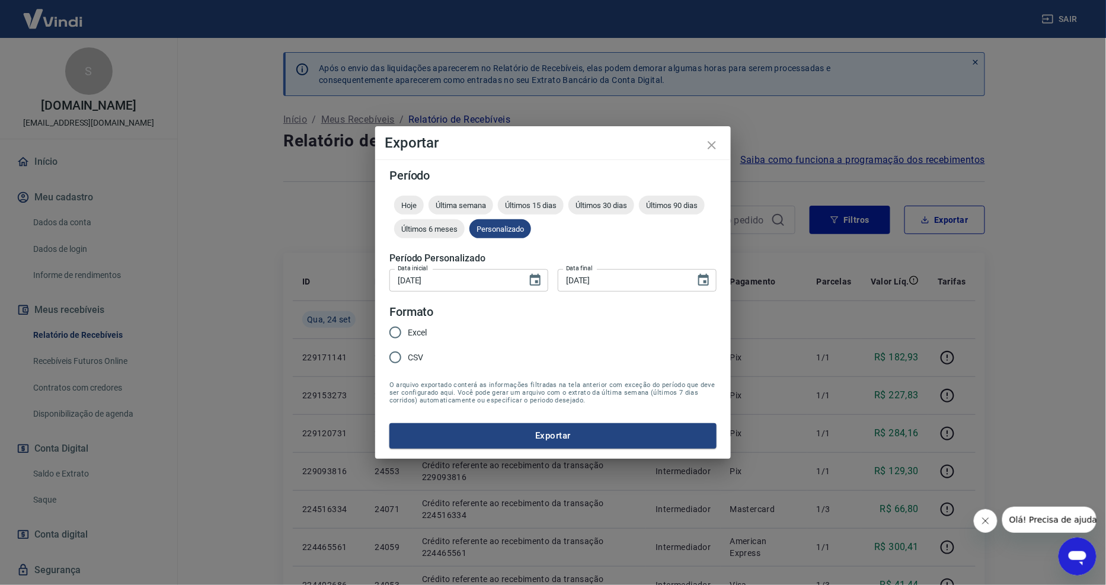  I want to click on span: CSV, so click(415, 357).